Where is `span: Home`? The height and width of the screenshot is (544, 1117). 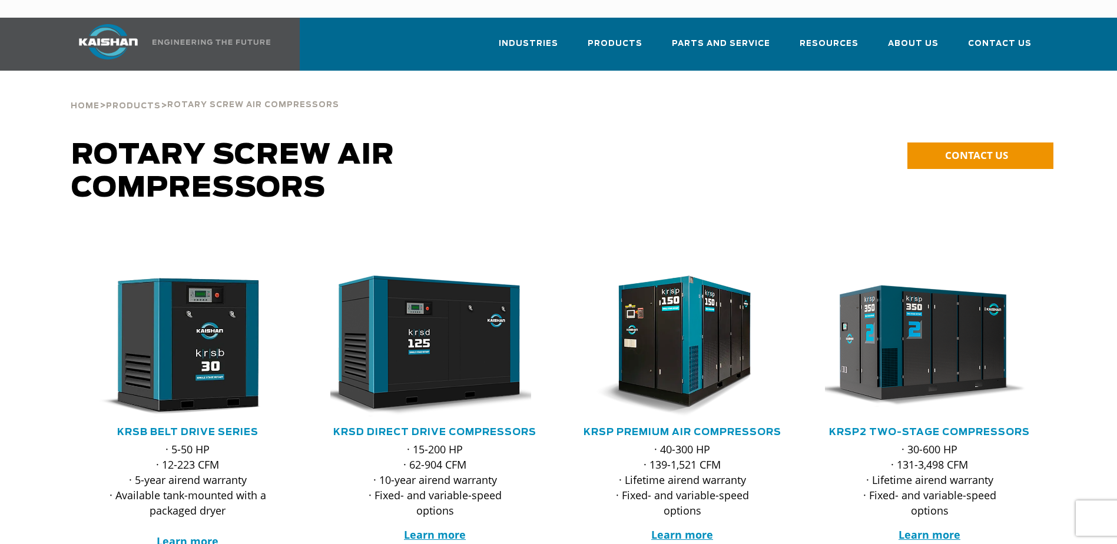
span: Home is located at coordinates (85, 106).